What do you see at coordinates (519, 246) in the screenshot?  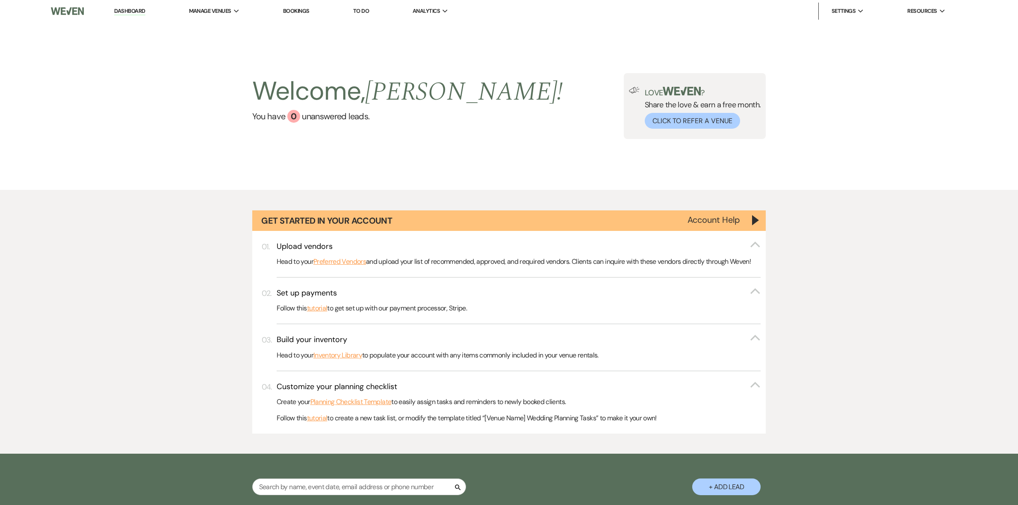 I see `button: Upload vendors` at bounding box center [519, 246].